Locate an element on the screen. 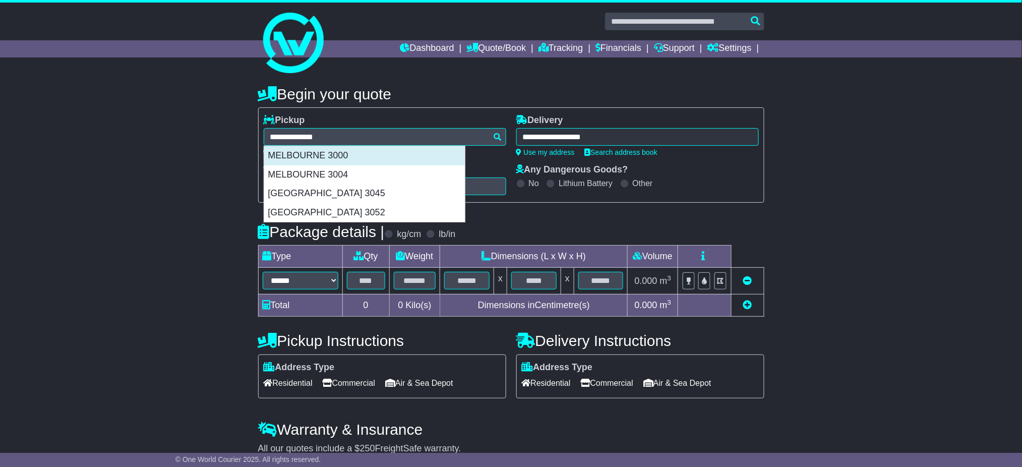 This screenshot has width=1022, height=467. h4: Package details | is located at coordinates (321, 232).